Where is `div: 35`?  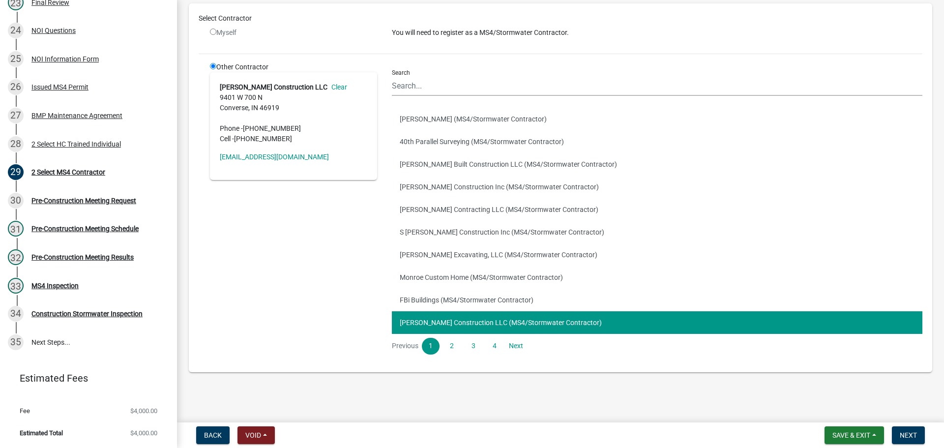 div: 35 is located at coordinates (16, 342).